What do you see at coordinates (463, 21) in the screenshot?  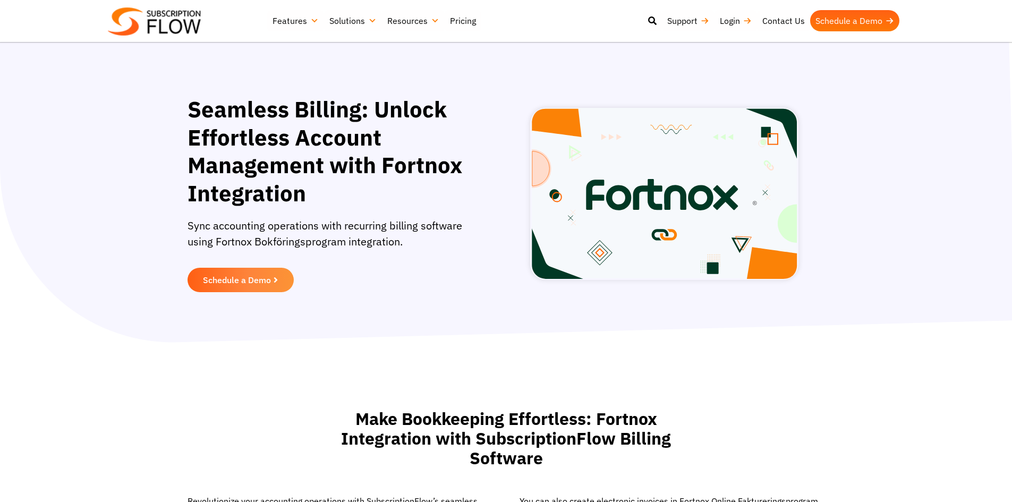 I see `a: Pricing` at bounding box center [463, 21].